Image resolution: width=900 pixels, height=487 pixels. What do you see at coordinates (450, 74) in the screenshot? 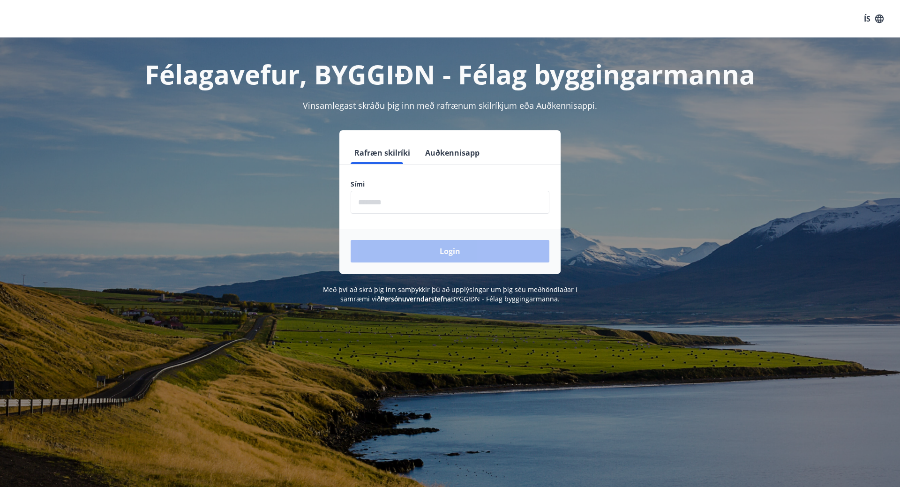
I see `h1: Félagavefur, BYGGIÐN - Félag byggingarmanna` at bounding box center [450, 74].